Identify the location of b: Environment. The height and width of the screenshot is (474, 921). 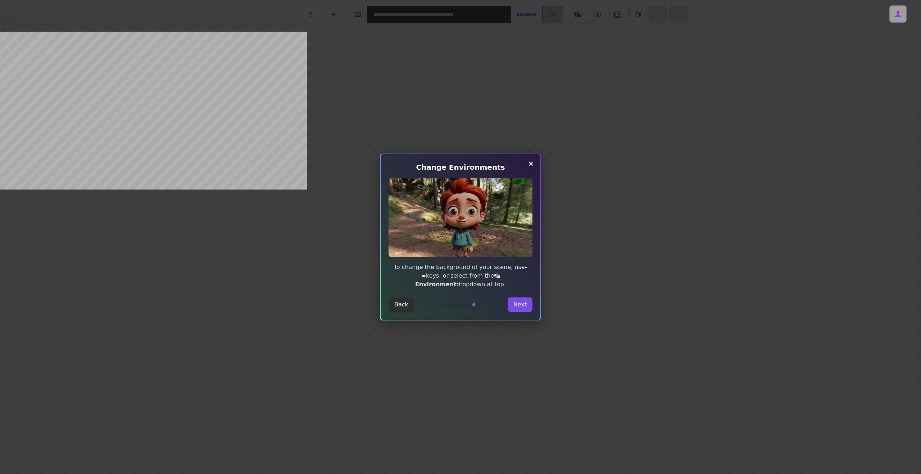
(457, 280).